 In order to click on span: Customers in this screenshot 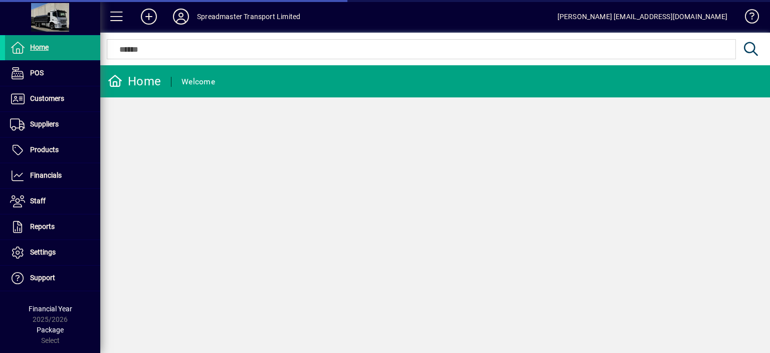, I will do `click(47, 98)`.